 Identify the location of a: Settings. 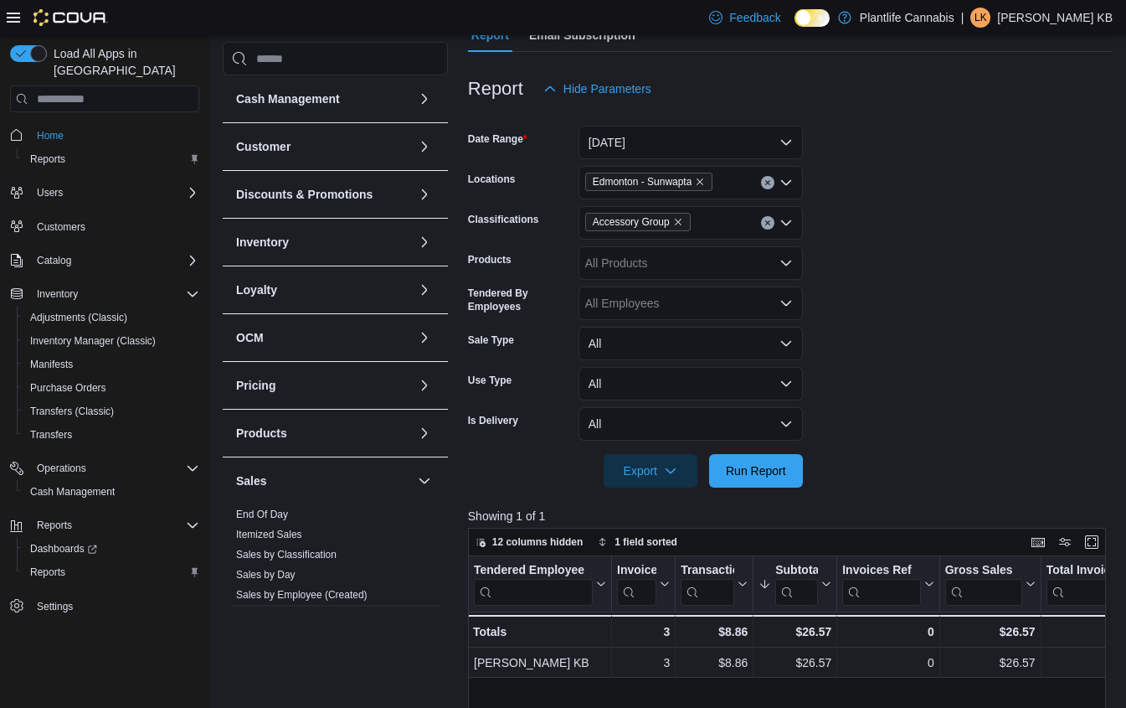
(54, 606).